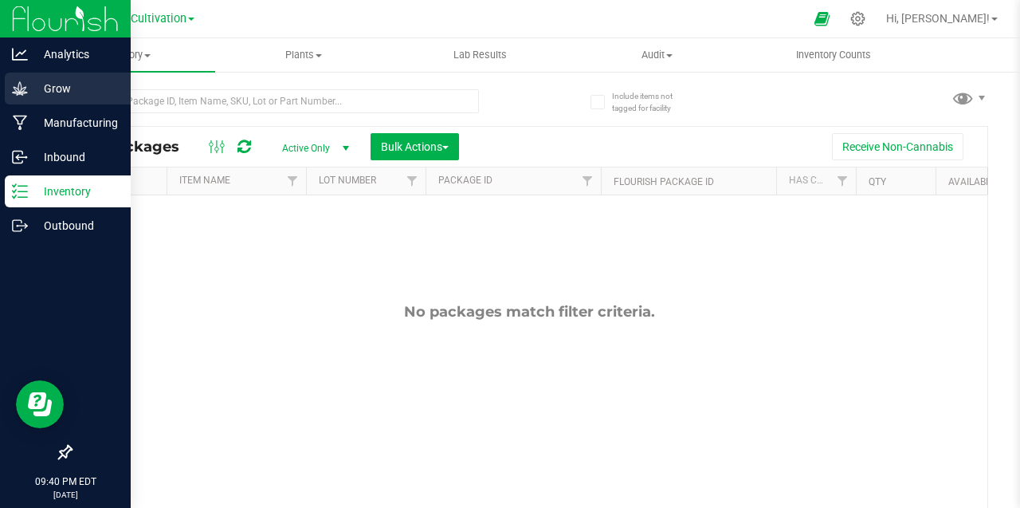 The image size is (1020, 508). What do you see at coordinates (76, 88) in the screenshot?
I see `p: Grow` at bounding box center [76, 88].